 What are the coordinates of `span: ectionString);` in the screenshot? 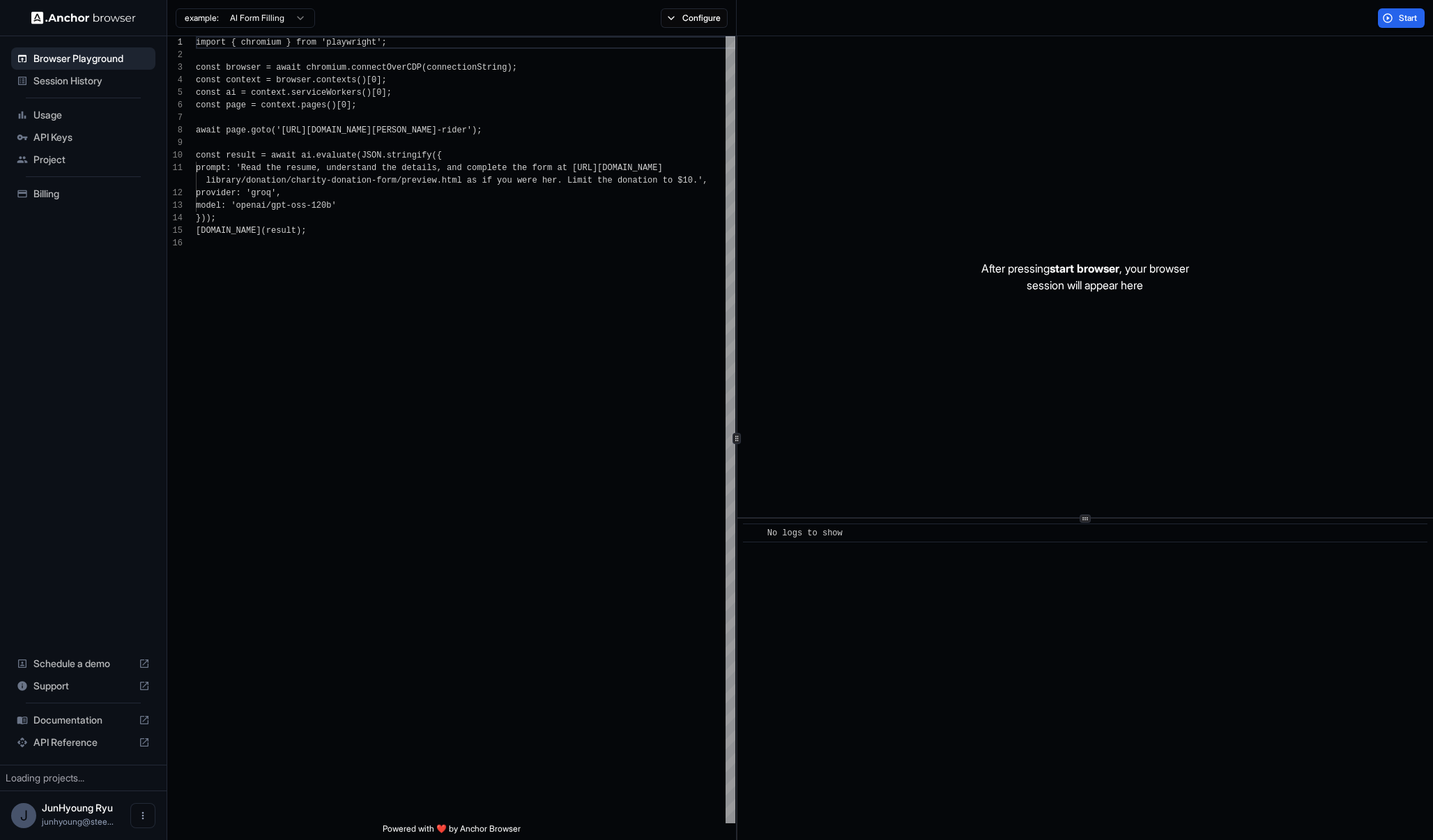 It's located at (482, 67).